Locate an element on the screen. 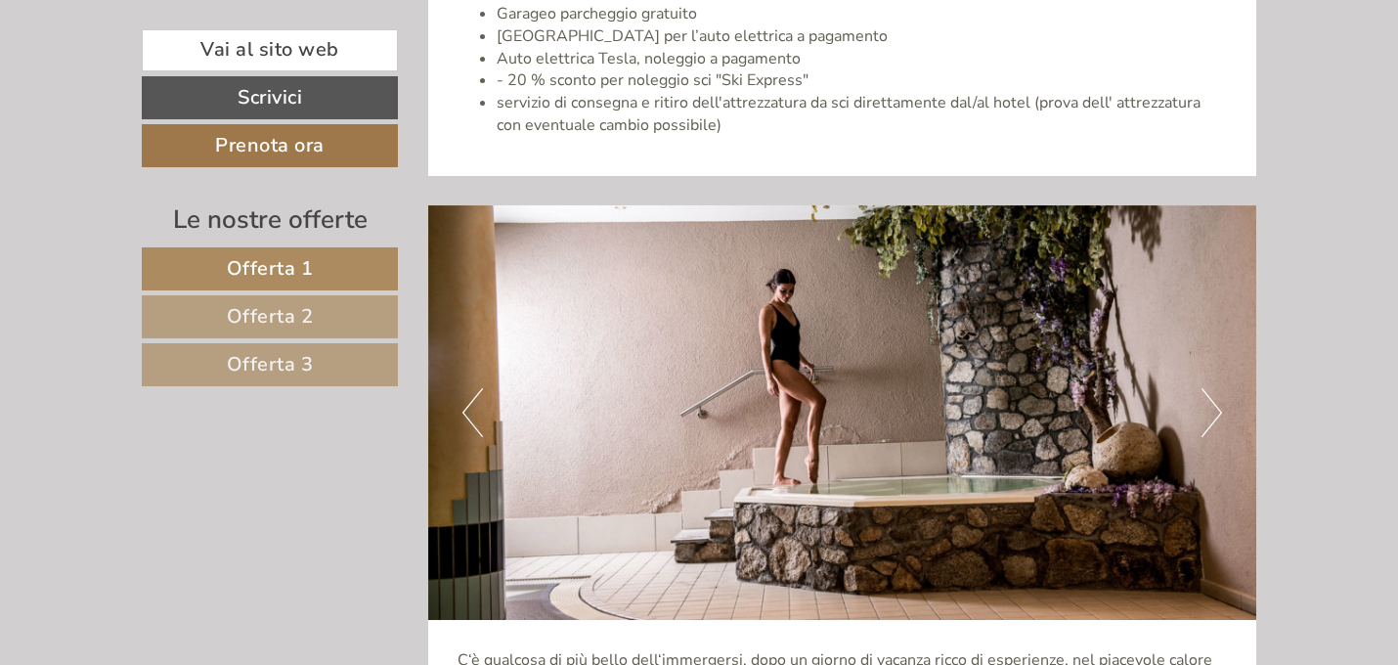 This screenshot has height=665, width=1398. button: Previous is located at coordinates (472, 412).